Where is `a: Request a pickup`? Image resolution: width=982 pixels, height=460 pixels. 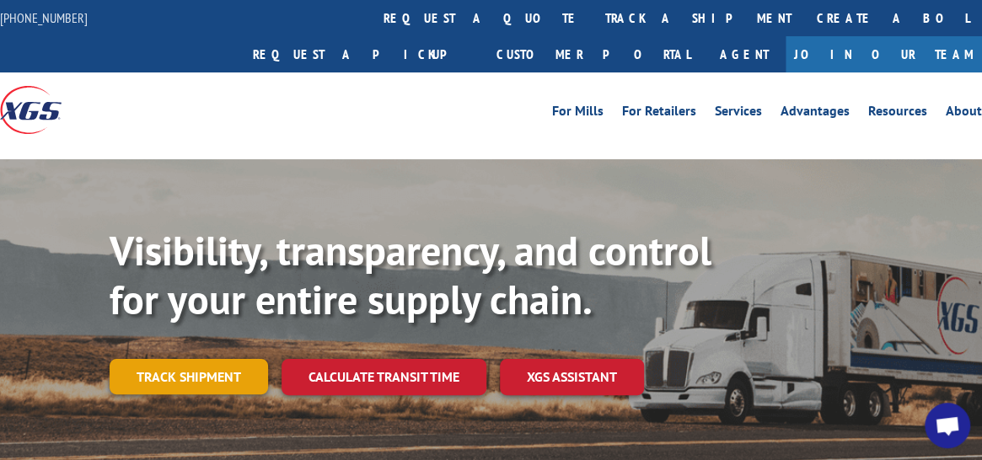
a: Request a pickup is located at coordinates (361, 54).